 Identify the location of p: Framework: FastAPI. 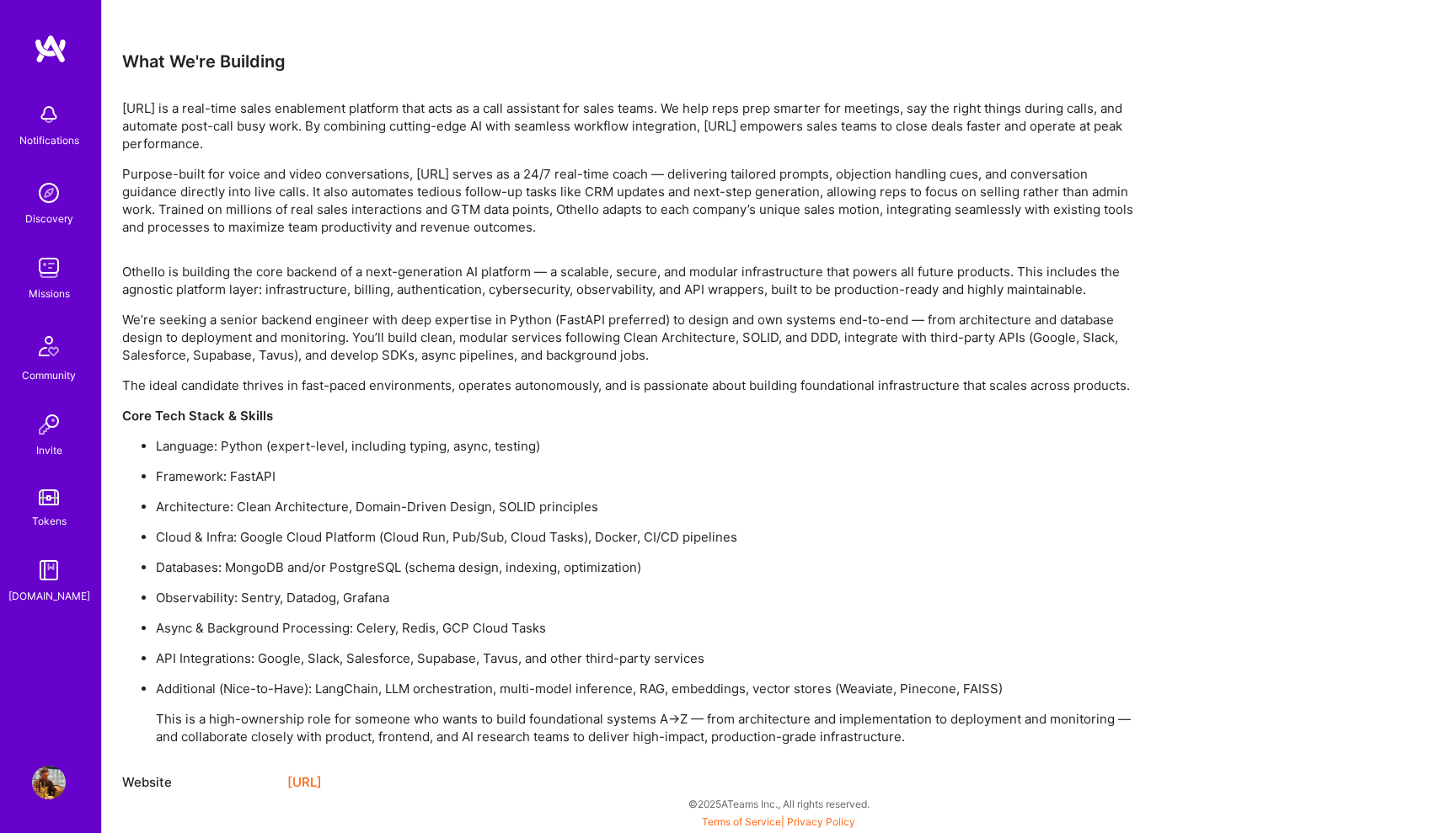
(644, 476).